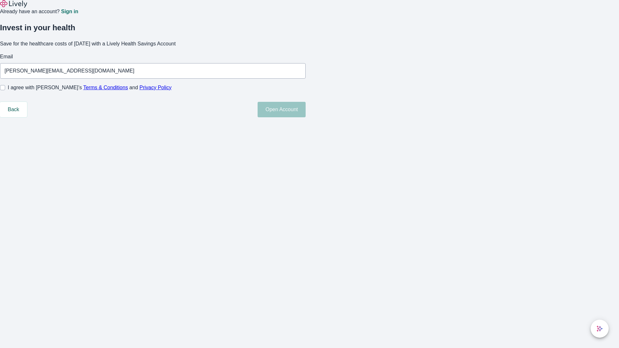 This screenshot has width=619, height=348. Describe the element at coordinates (69, 12) in the screenshot. I see `a: Sign in` at that location.